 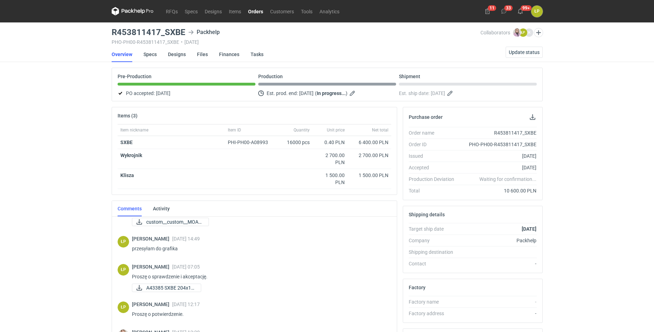 What do you see at coordinates (122, 54) in the screenshot?
I see `a: Overview` at bounding box center [122, 54].